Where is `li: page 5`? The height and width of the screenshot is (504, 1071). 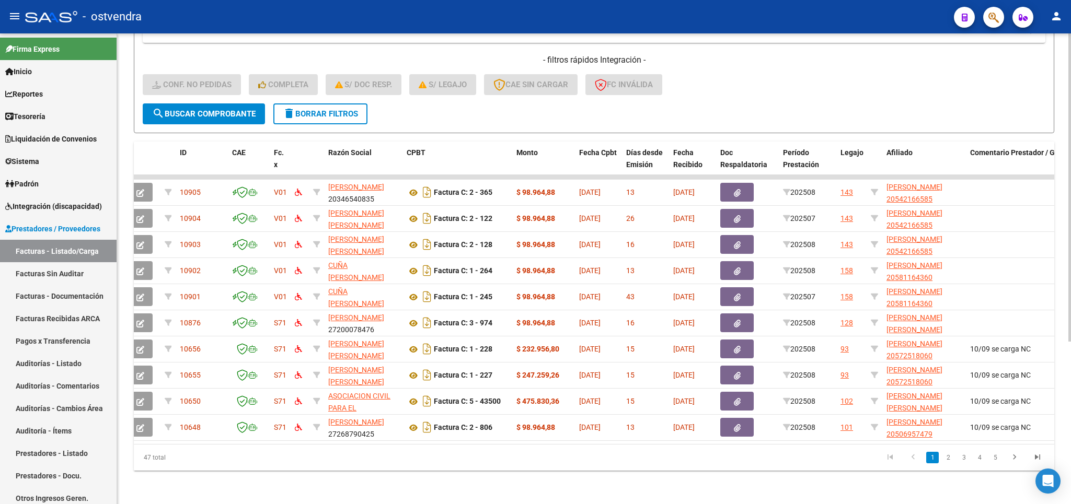 li: page 5 is located at coordinates (995, 458).